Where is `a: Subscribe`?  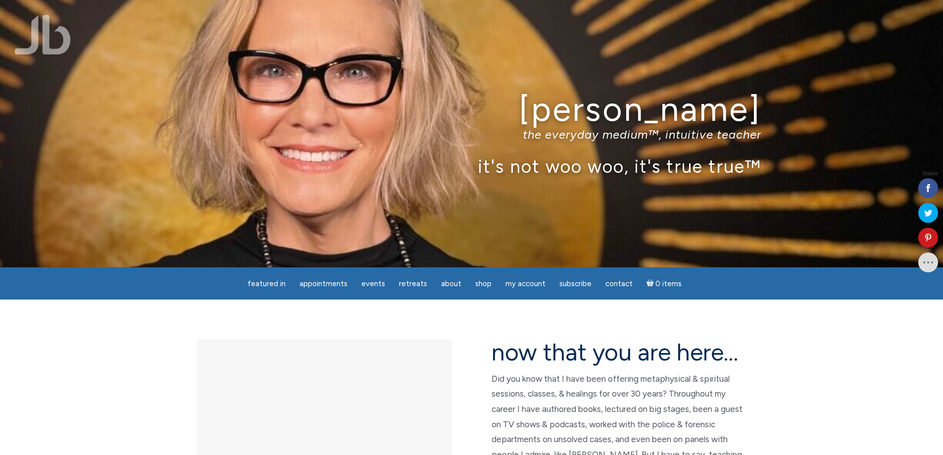 a: Subscribe is located at coordinates (575, 284).